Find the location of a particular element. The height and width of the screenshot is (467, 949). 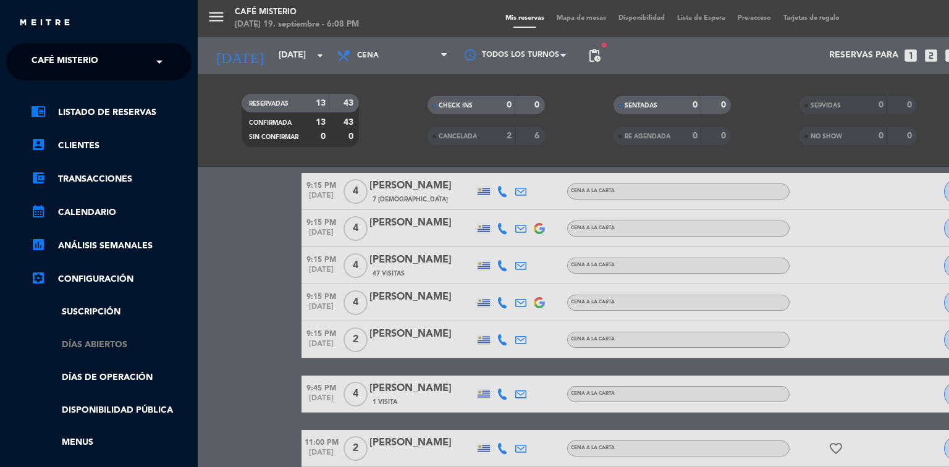

i: account_box is located at coordinates (38, 145).